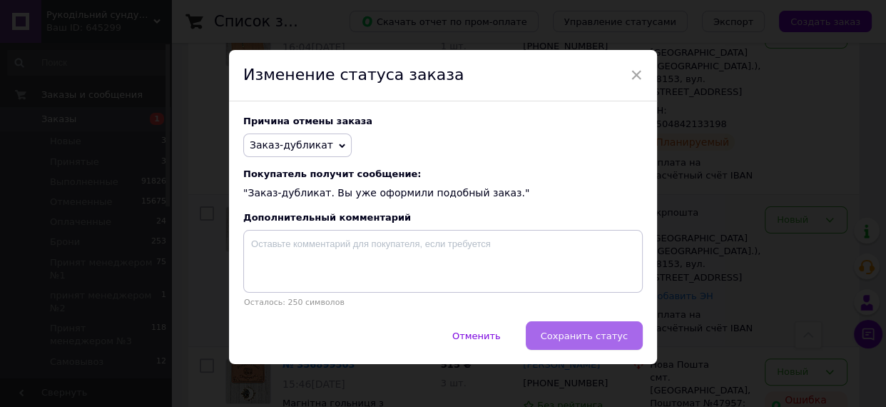  What do you see at coordinates (443, 173) in the screenshot?
I see `span: Покупатель получит сообщение:` at bounding box center [443, 173].